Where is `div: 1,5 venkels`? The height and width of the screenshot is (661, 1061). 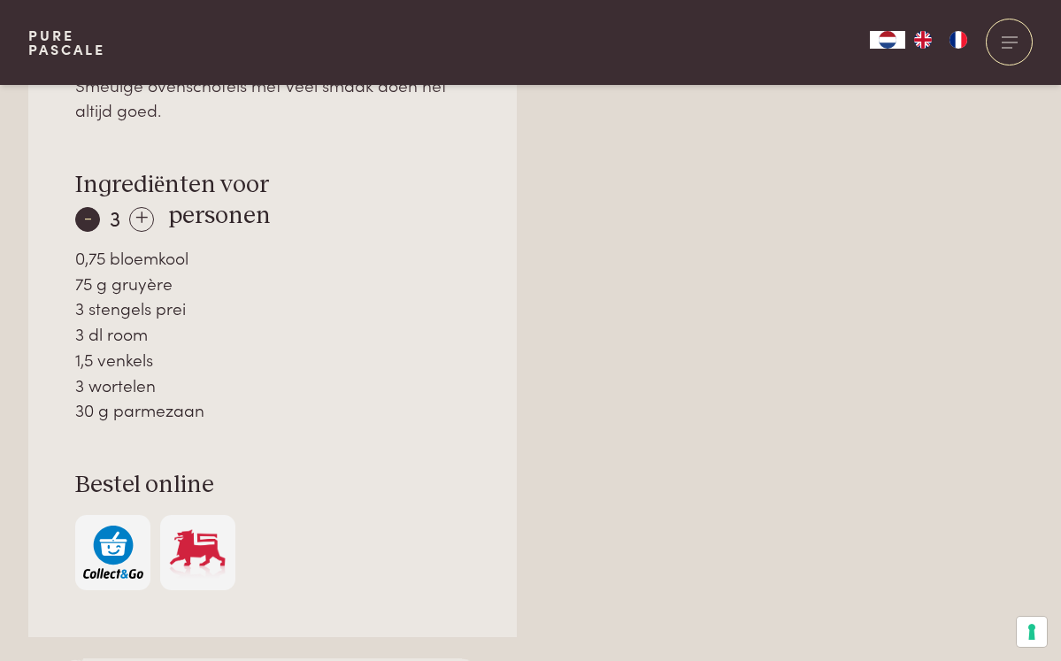
div: 1,5 venkels is located at coordinates (272, 359).